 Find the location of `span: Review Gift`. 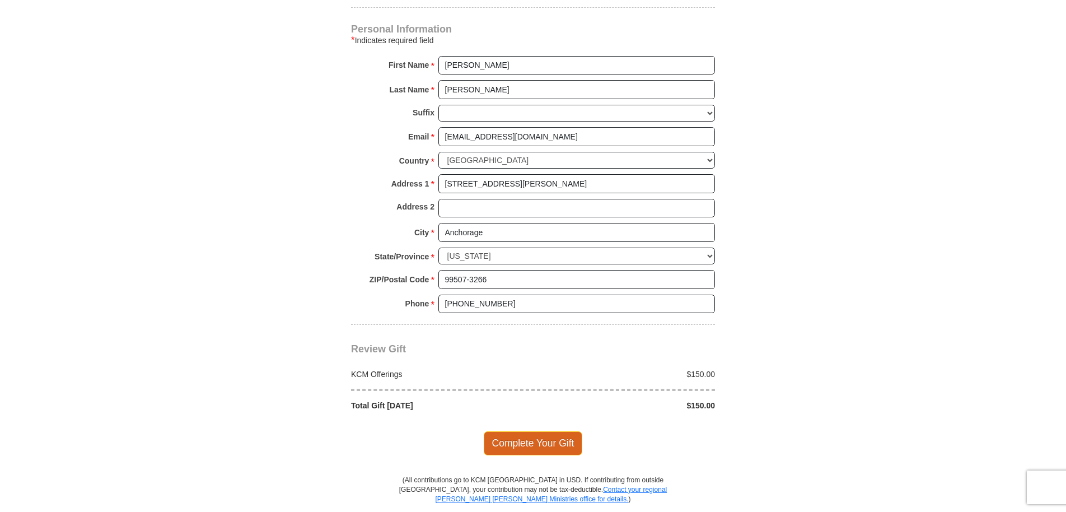

span: Review Gift is located at coordinates (379, 349).